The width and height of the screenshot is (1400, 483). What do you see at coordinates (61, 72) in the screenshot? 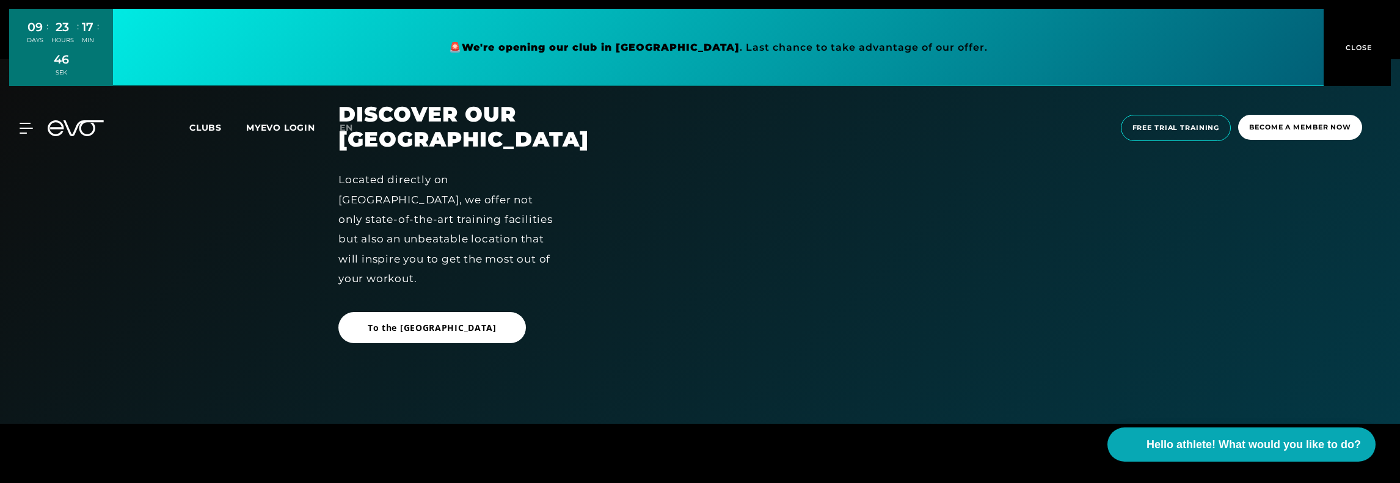
I see `font: SEK` at bounding box center [61, 72].